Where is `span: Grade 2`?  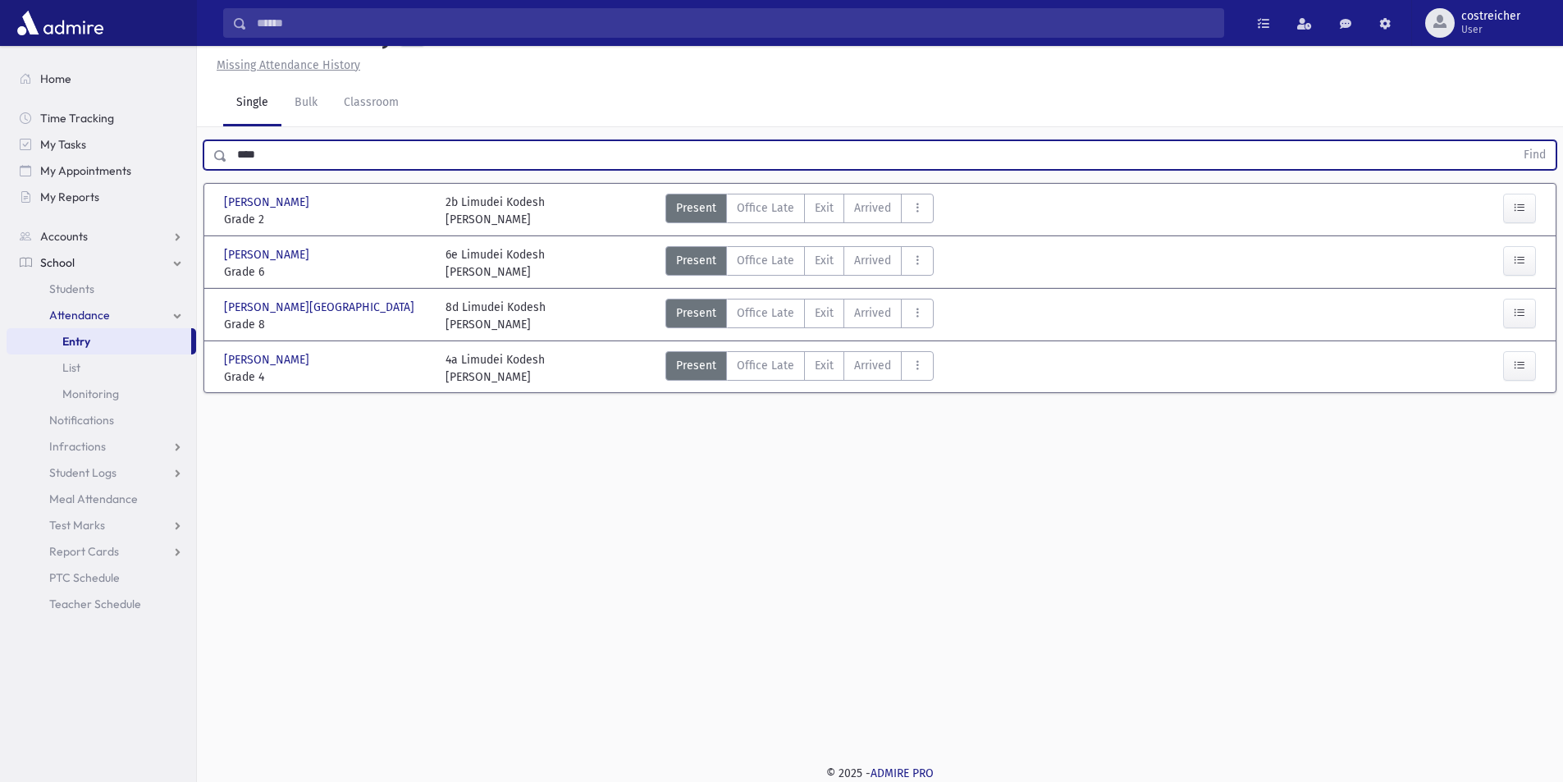 span: Grade 2 is located at coordinates (326, 219).